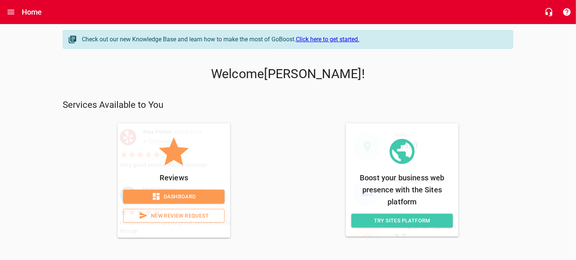  Describe the element at coordinates (549, 12) in the screenshot. I see `button: Live Chat` at that location.